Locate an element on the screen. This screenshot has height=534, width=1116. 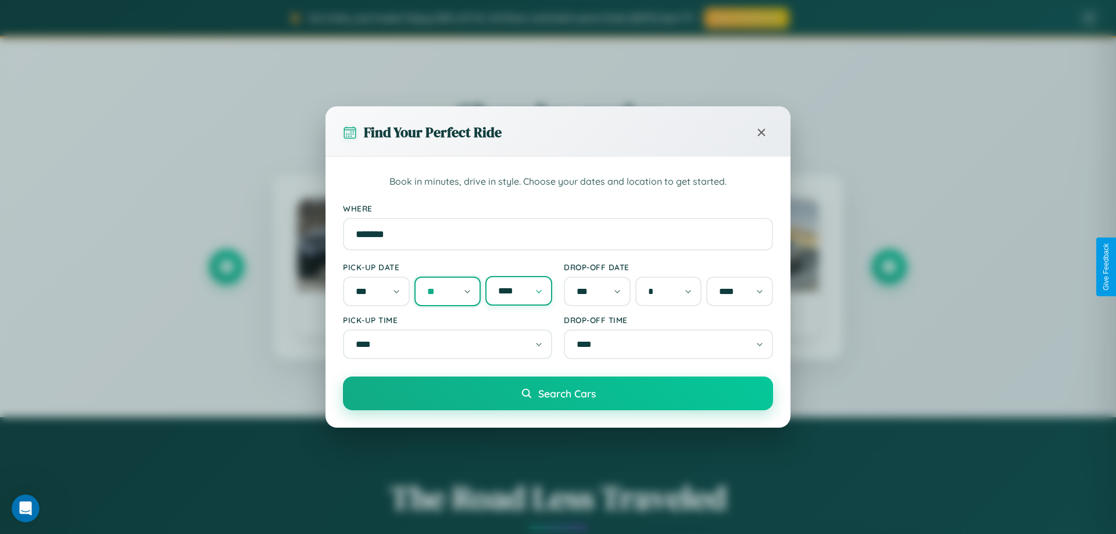
label: Drop-off Time is located at coordinates (669, 320).